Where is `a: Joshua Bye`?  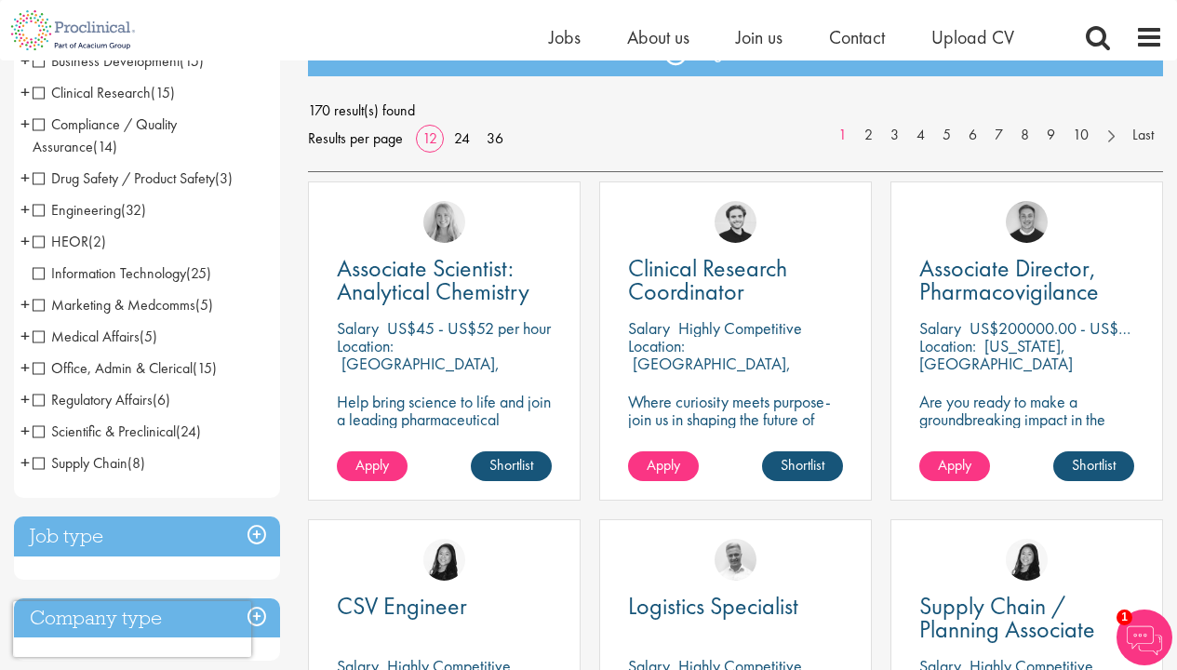
a: Joshua Bye is located at coordinates (735, 559).